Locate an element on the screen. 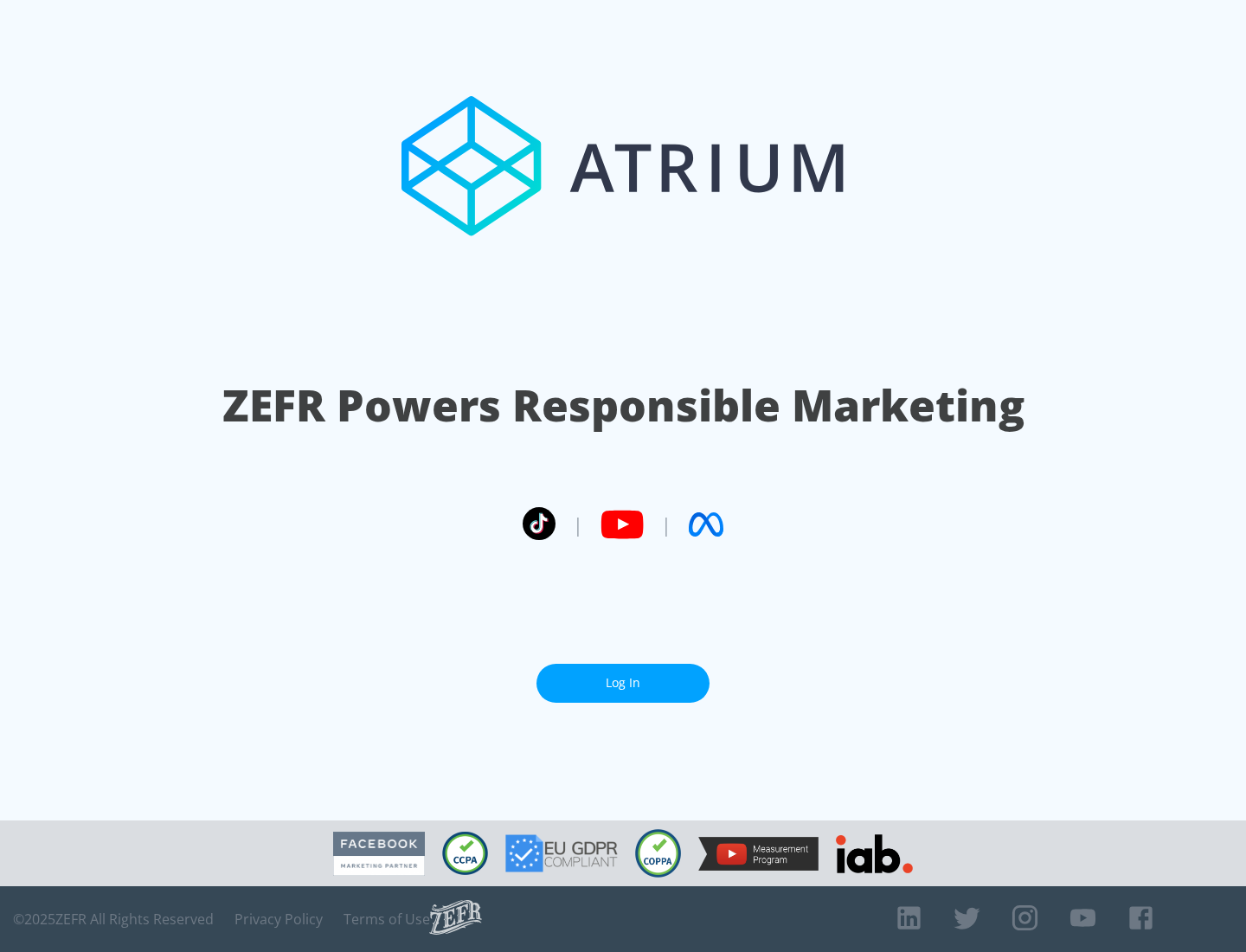 This screenshot has width=1246, height=952. a: Privacy Policy is located at coordinates (278, 919).